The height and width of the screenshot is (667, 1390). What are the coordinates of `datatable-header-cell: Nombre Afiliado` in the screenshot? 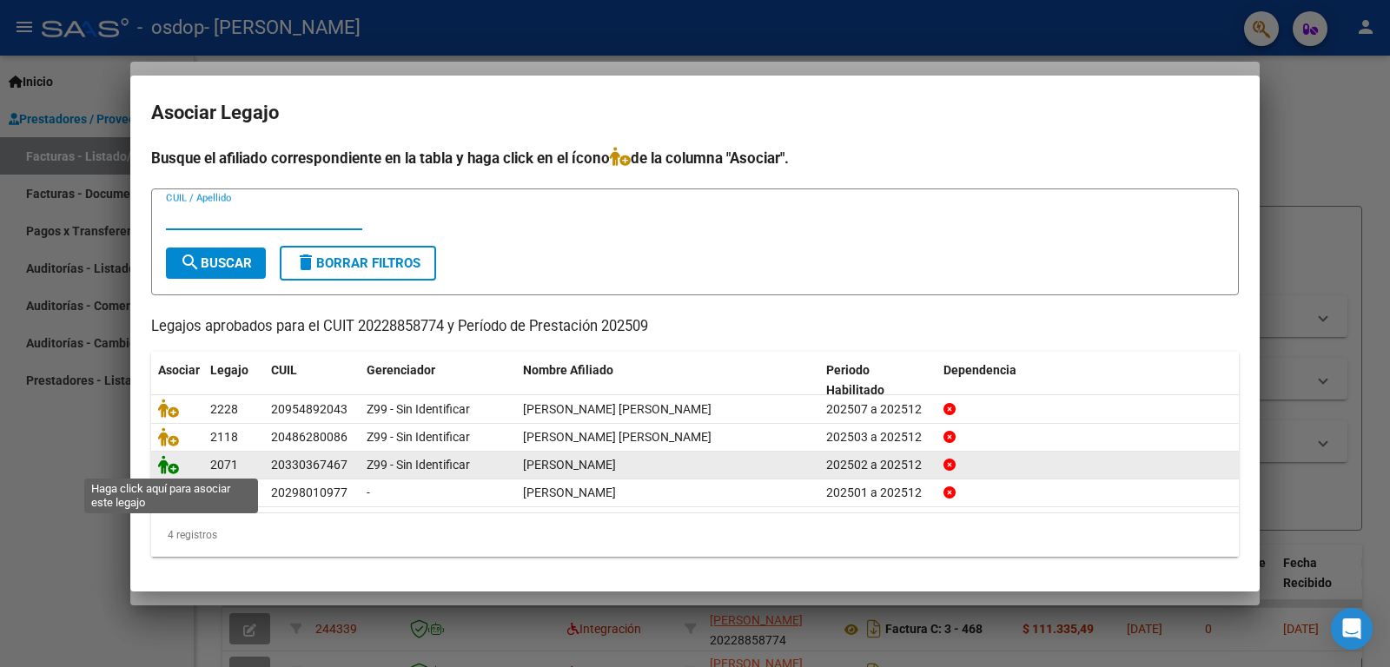 It's located at (667, 381).